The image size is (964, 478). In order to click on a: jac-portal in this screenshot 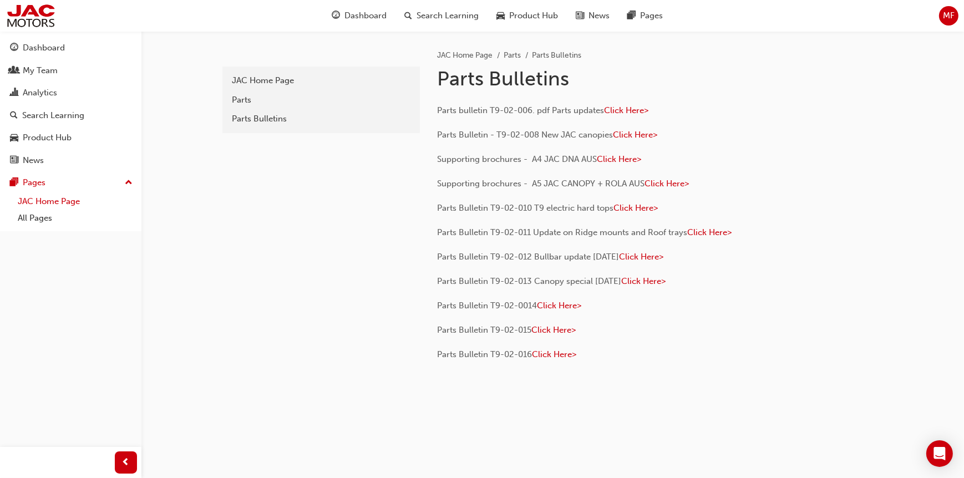, I will do `click(31, 16)`.